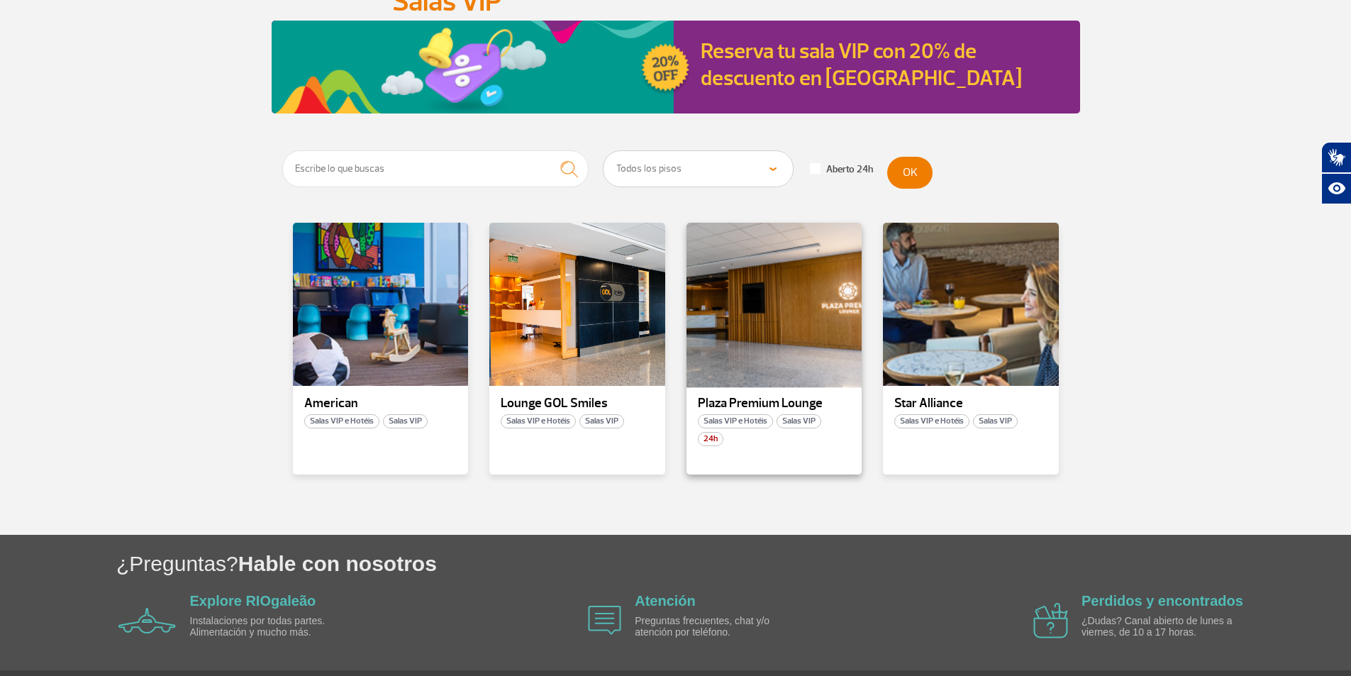 The height and width of the screenshot is (676, 1351). Describe the element at coordinates (1336, 157) in the screenshot. I see `button: Abrir tradutor de língua de sinais.` at that location.